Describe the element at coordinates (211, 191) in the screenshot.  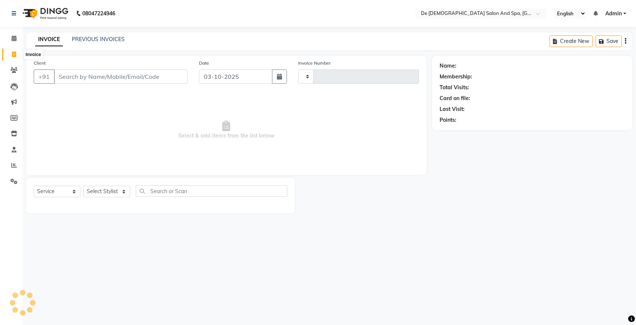
I see `input: Search or Scan` at that location.